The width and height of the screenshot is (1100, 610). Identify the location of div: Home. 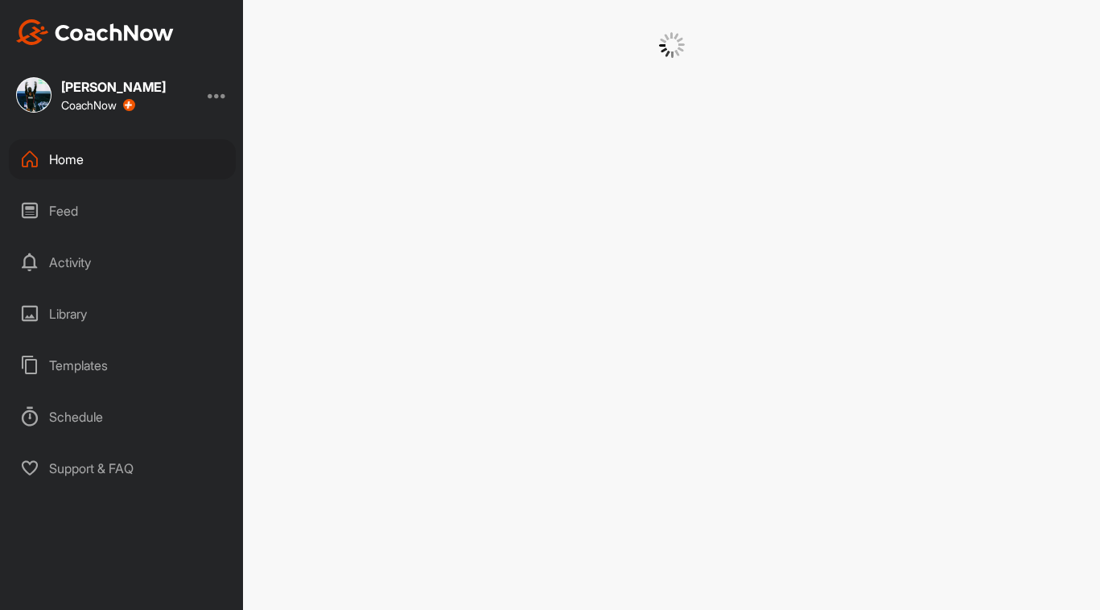
(122, 159).